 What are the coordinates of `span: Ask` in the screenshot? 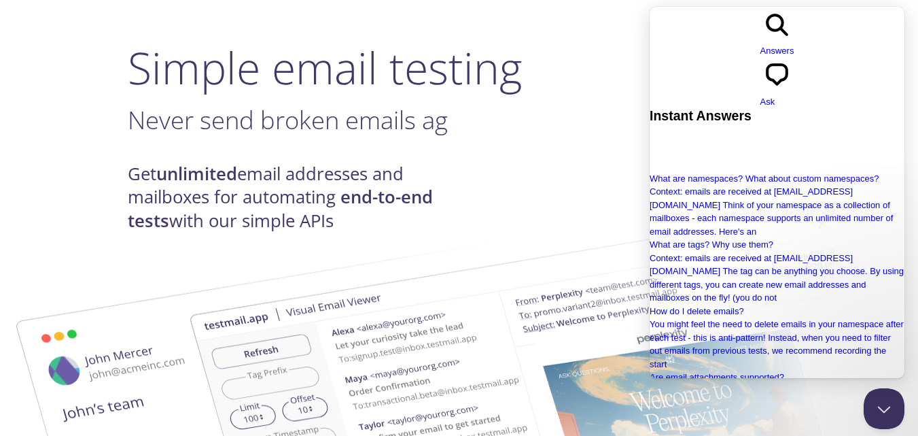 It's located at (118, 94).